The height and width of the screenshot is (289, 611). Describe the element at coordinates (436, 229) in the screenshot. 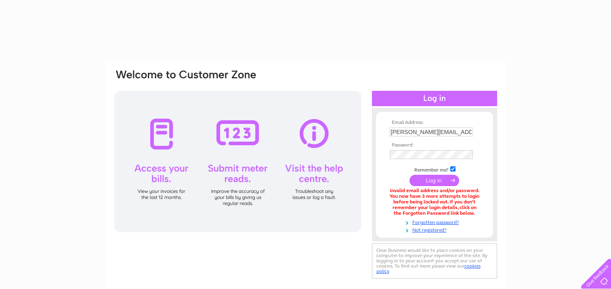

I see `a: Not registered?` at that location.